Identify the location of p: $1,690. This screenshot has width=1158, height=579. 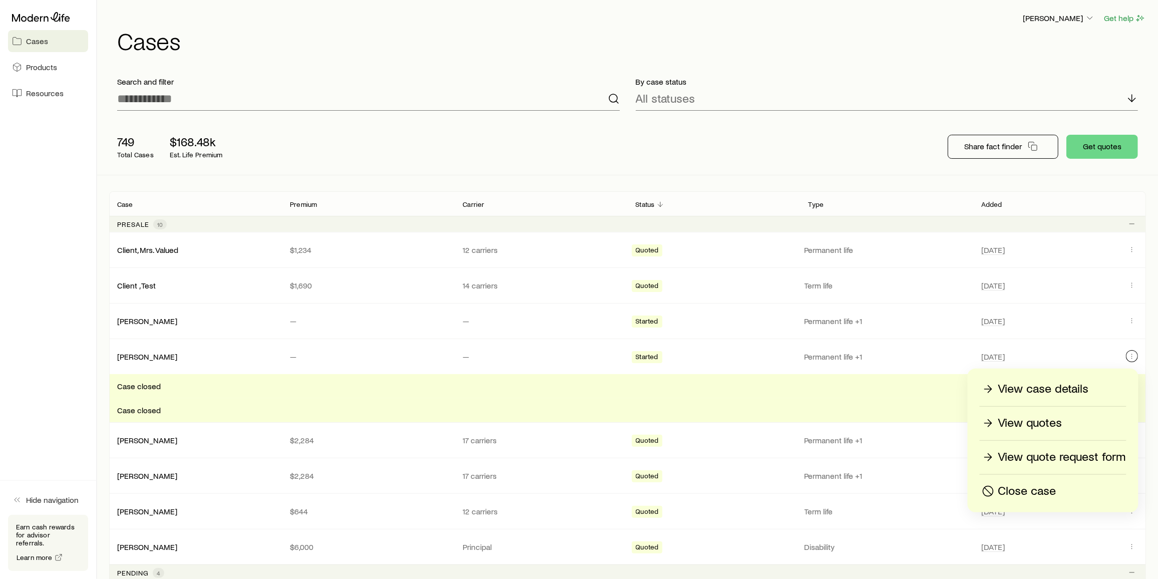
(368, 285).